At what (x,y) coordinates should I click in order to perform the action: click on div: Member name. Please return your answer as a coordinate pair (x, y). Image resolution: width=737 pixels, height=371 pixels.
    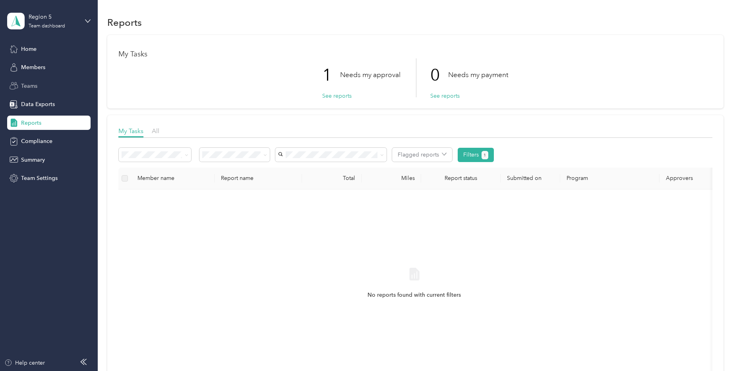
    Looking at the image, I should click on (173, 178).